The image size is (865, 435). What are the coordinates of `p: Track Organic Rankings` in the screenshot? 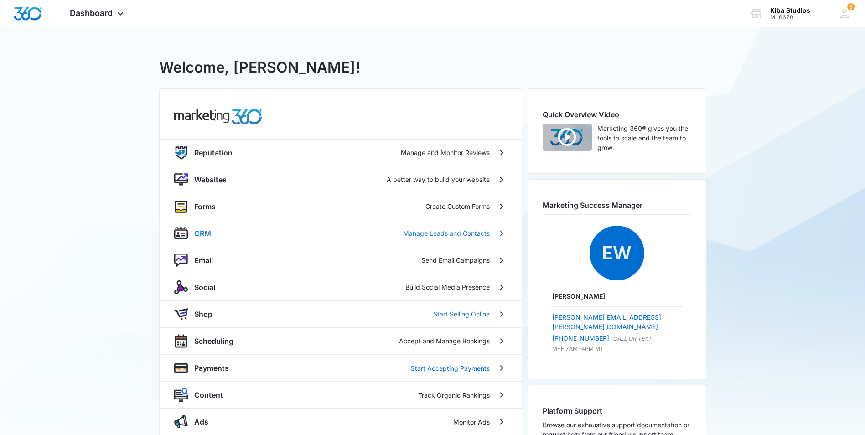 It's located at (454, 395).